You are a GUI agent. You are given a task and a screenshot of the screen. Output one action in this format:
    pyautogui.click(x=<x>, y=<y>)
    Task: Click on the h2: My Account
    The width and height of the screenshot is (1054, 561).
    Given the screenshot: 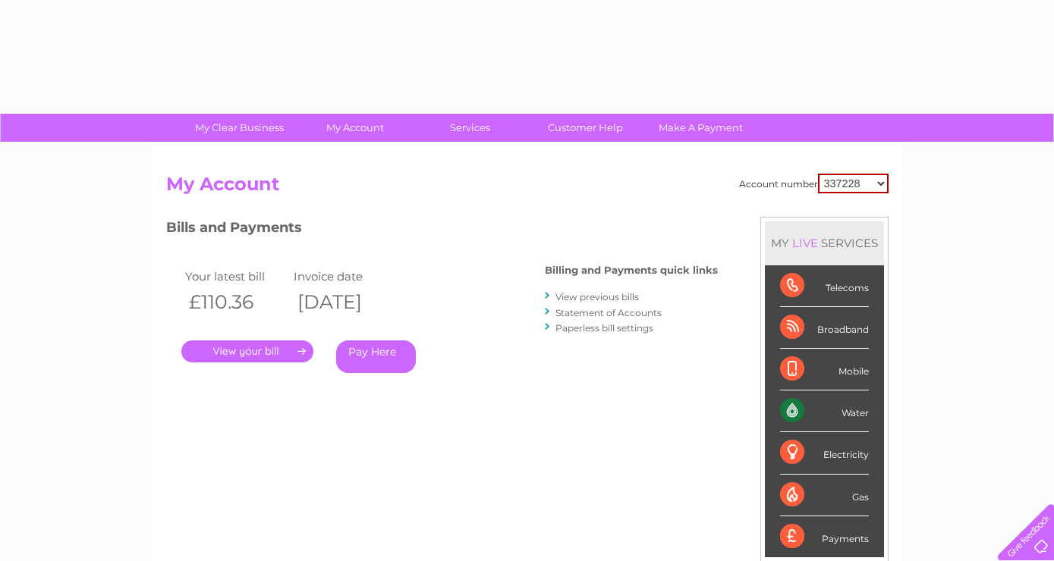 What is the action you would take?
    pyautogui.click(x=527, y=188)
    